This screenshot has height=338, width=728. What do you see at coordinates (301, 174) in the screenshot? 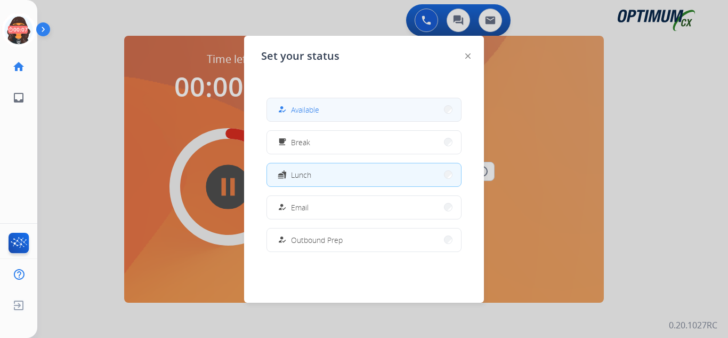
I see `span: Lunch` at bounding box center [301, 174].